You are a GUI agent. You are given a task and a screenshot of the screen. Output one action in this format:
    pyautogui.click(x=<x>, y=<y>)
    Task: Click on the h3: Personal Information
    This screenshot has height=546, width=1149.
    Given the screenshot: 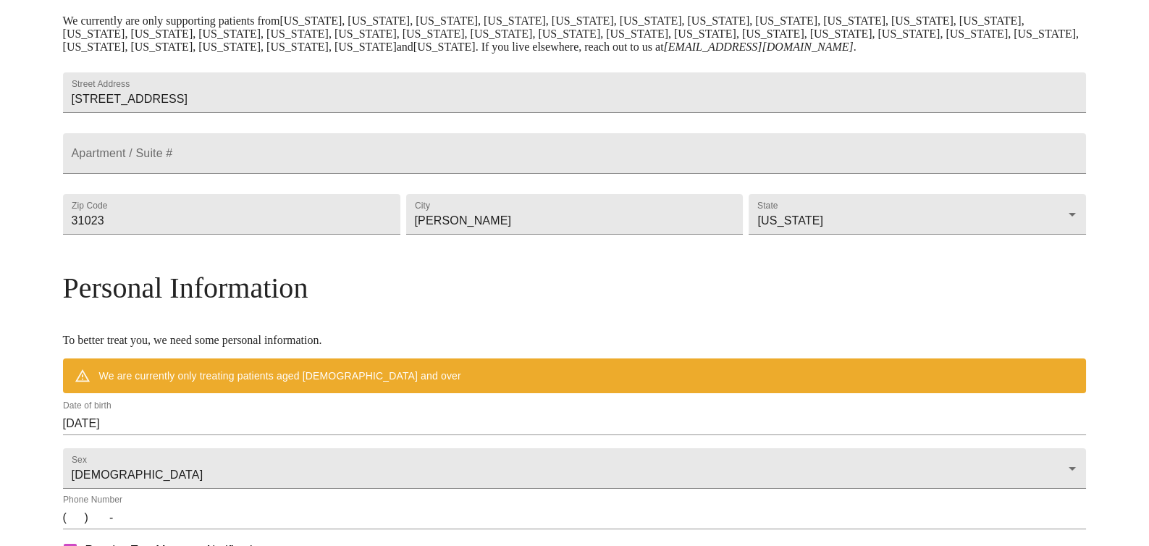 What is the action you would take?
    pyautogui.click(x=575, y=287)
    